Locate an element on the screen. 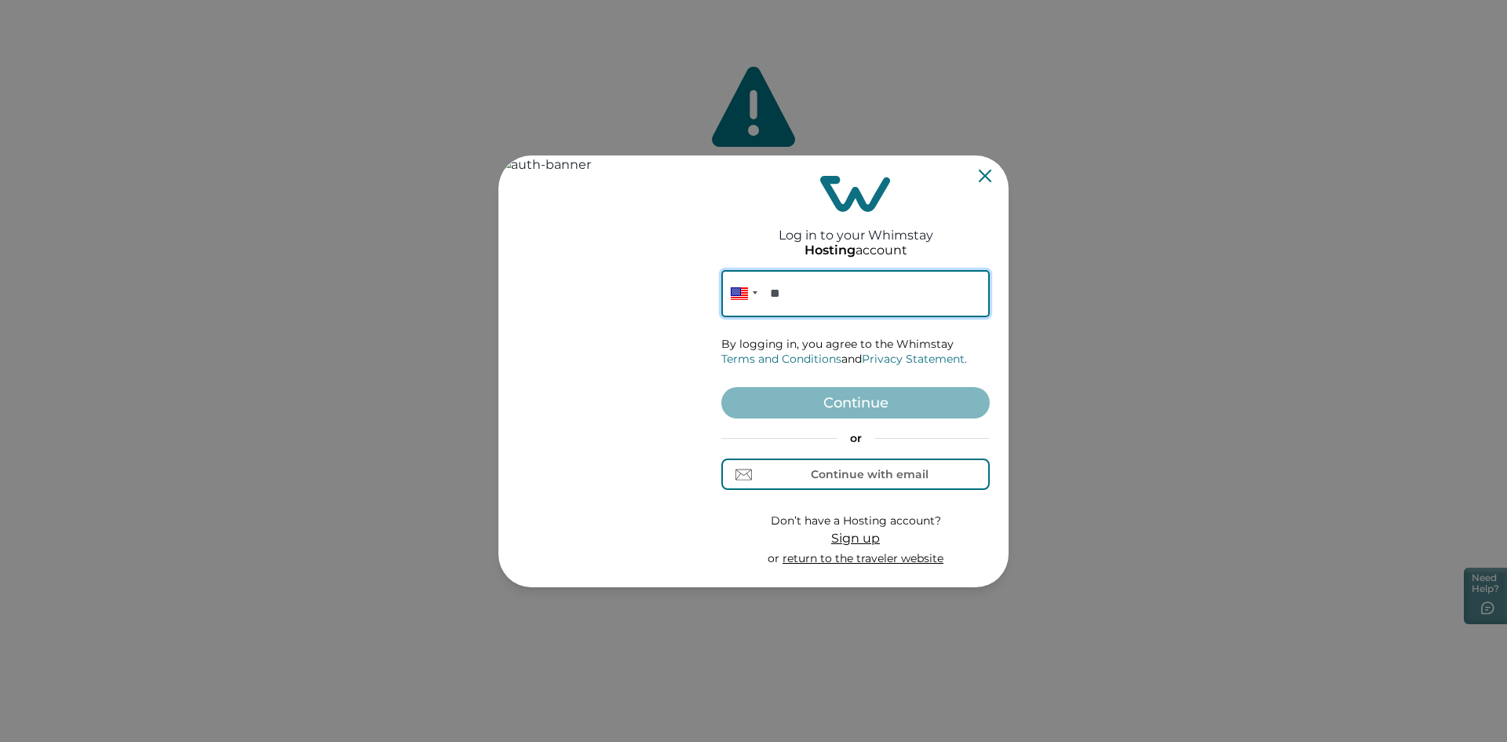 This screenshot has width=1507, height=742. button: Continue is located at coordinates (856, 403).